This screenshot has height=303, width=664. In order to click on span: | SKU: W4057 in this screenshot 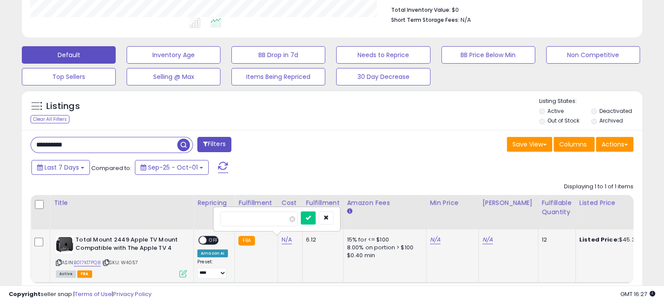, I will do `click(120, 263)`.